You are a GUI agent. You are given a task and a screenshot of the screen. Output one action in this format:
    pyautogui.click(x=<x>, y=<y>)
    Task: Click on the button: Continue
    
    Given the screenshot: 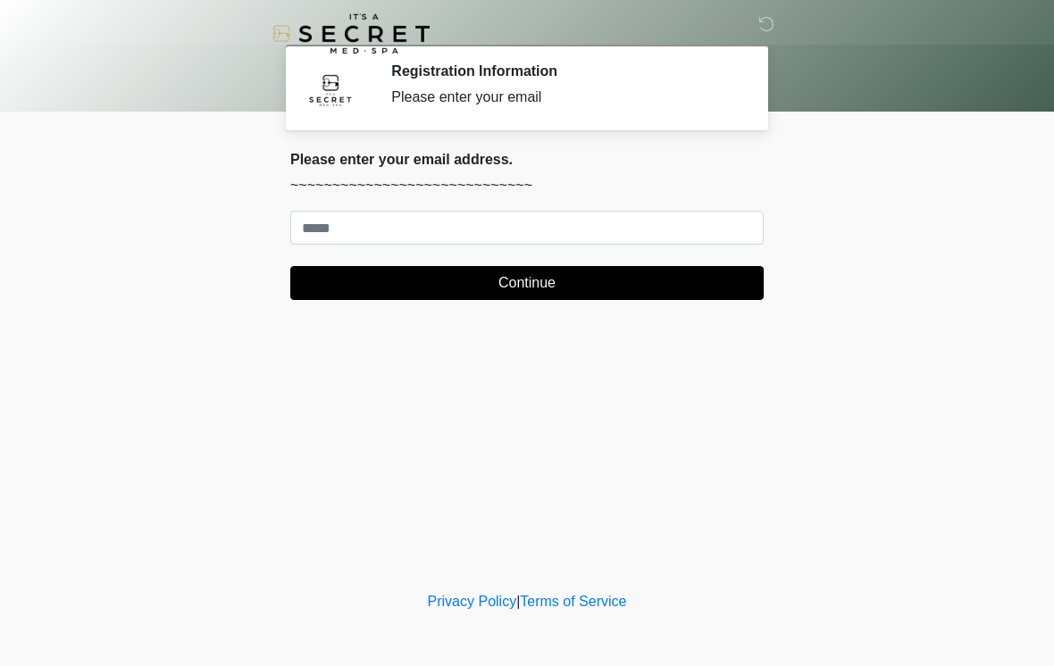 What is the action you would take?
    pyautogui.click(x=527, y=283)
    